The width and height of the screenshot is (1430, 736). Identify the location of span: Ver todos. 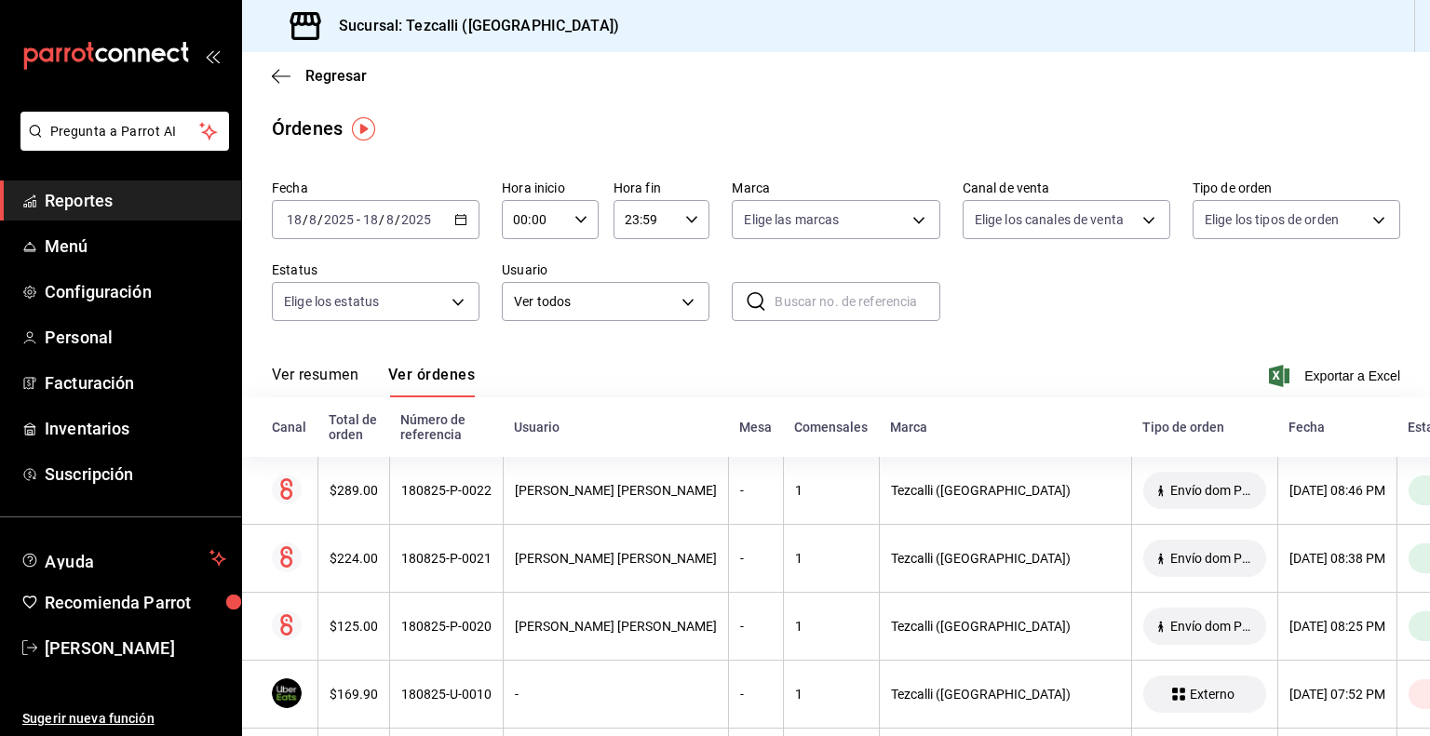
(594, 302).